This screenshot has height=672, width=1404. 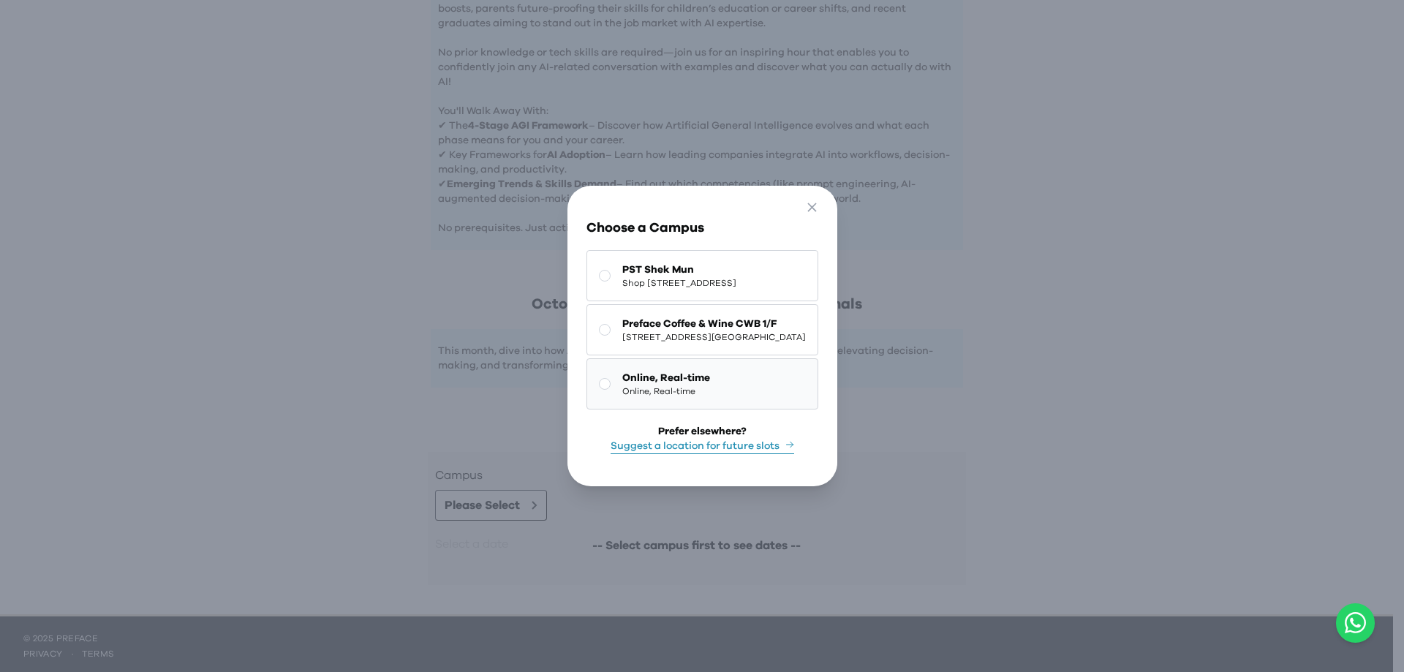 What do you see at coordinates (702, 384) in the screenshot?
I see `button: Online, Real-timeOnline, Real-time` at bounding box center [702, 384].